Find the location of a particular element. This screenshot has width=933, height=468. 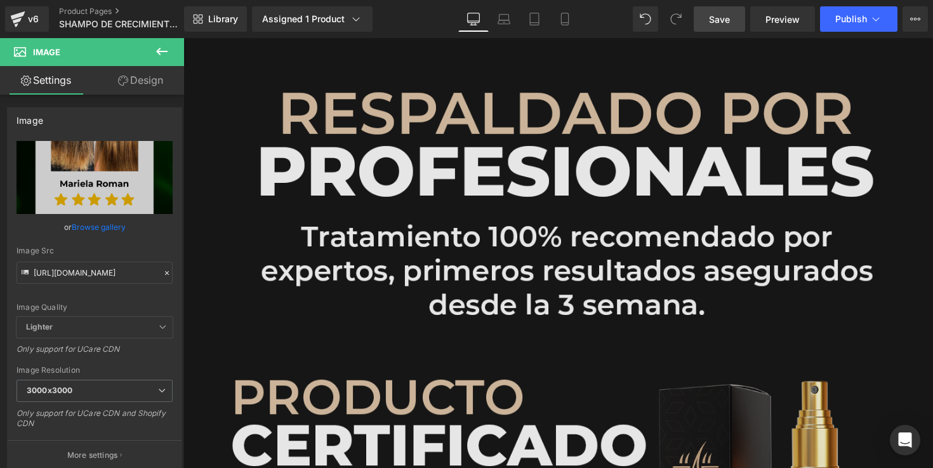

button: Publish is located at coordinates (859, 19).